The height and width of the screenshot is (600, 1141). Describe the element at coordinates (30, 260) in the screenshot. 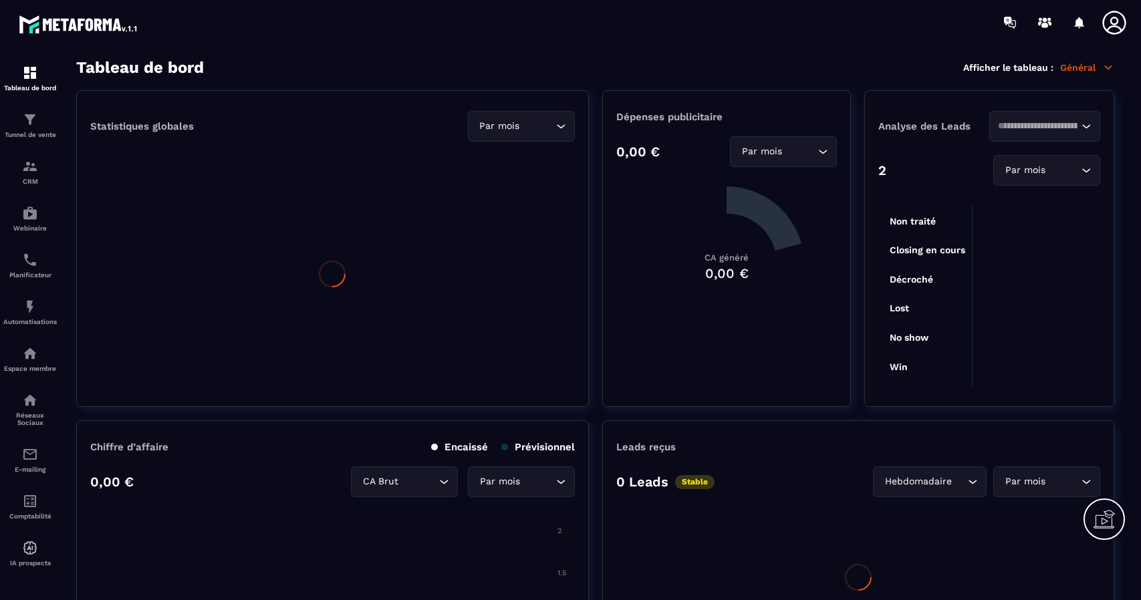

I see `img: scheduler` at that location.